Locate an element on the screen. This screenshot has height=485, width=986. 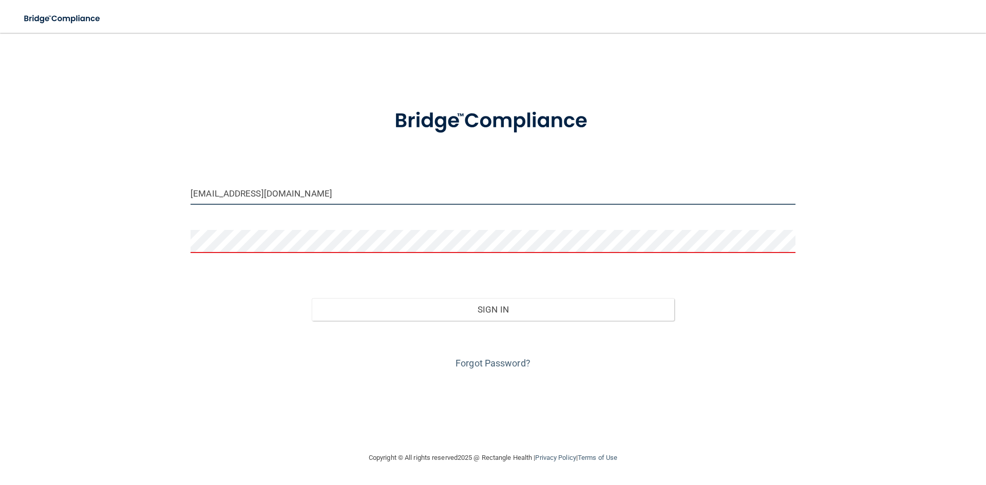
input: Email is located at coordinates (493, 193).